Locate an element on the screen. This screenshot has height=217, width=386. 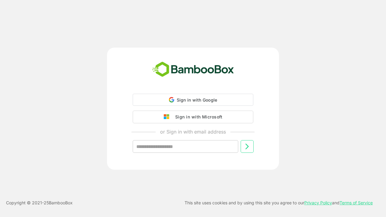
p: or Sign in with email address is located at coordinates (193, 132).